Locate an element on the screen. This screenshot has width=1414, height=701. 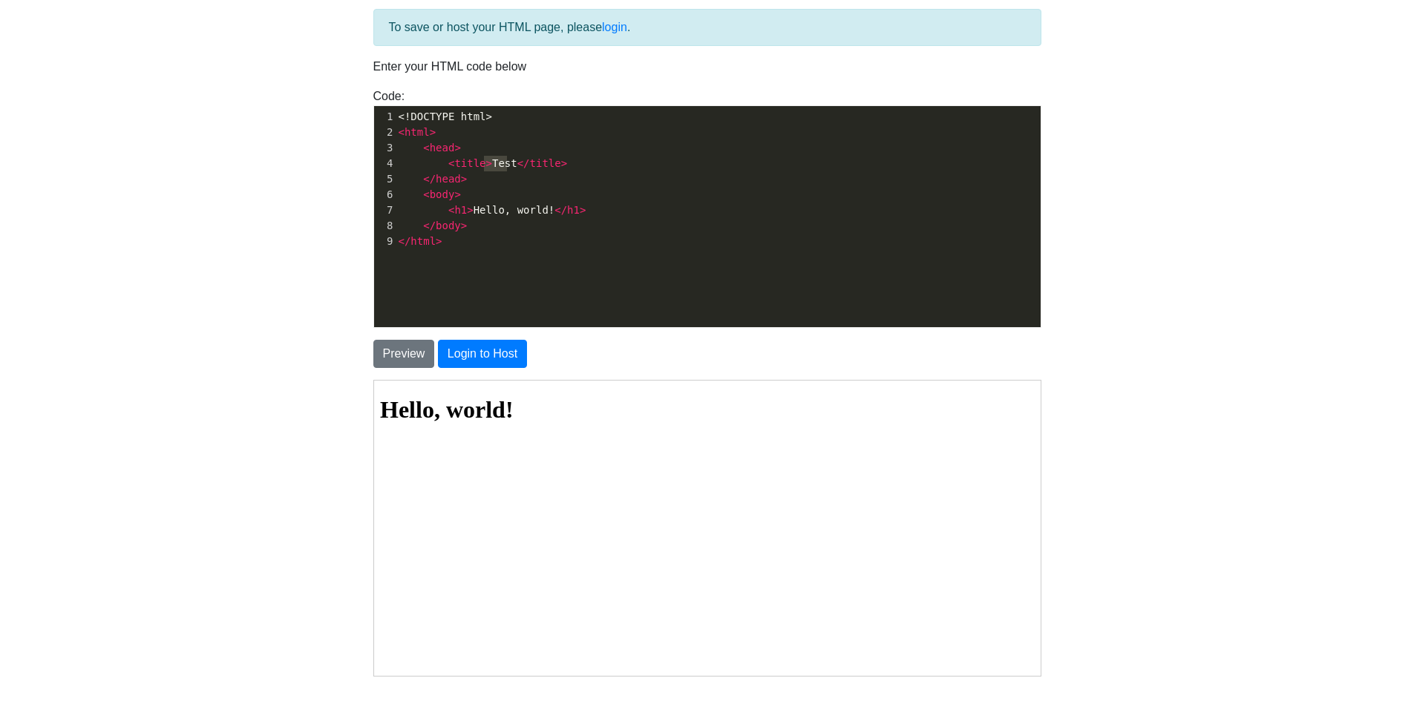
p: Enter your HTML code below is located at coordinates (707, 67).